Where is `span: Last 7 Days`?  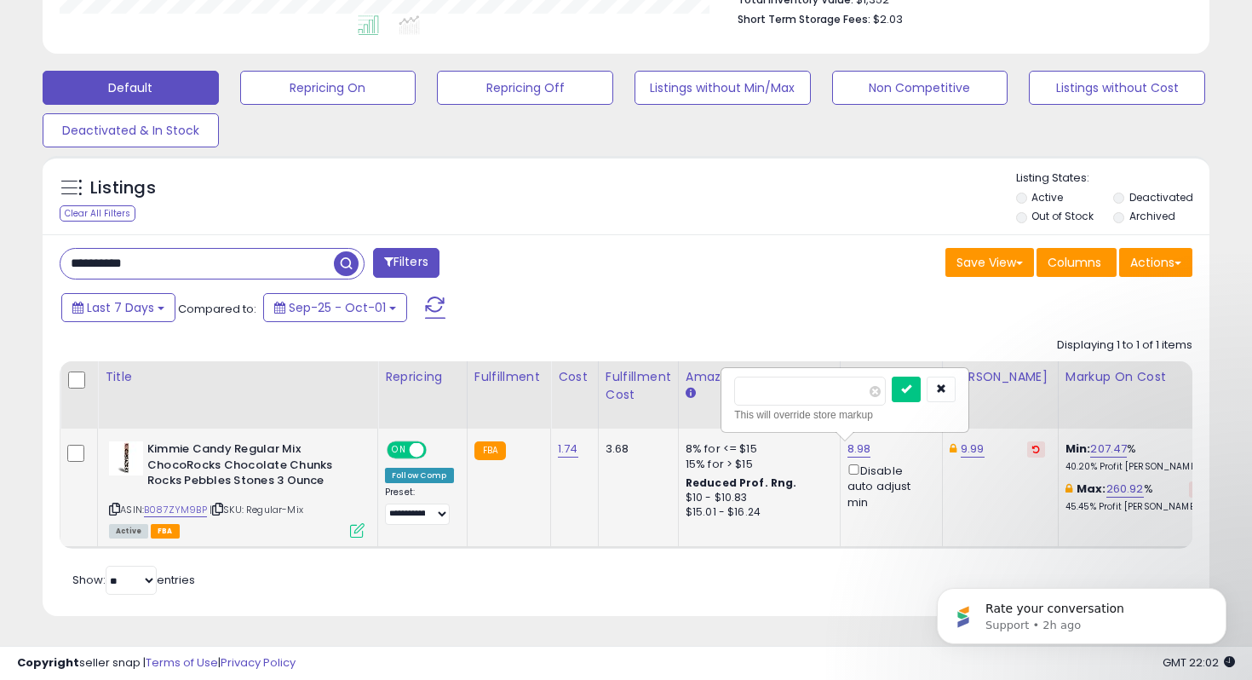
span: Last 7 Days is located at coordinates (120, 307).